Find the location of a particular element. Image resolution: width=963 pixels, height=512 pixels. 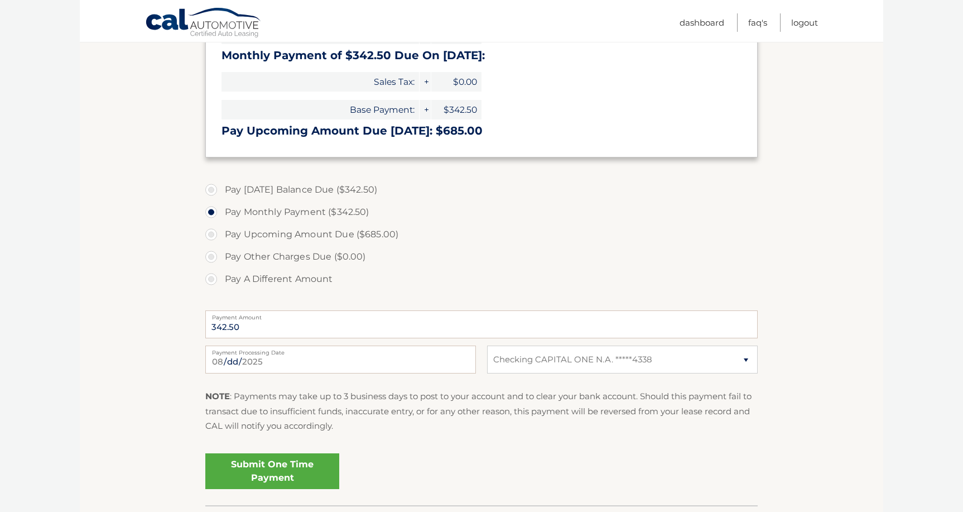

span: Base Payment: is located at coordinates (320, 109).